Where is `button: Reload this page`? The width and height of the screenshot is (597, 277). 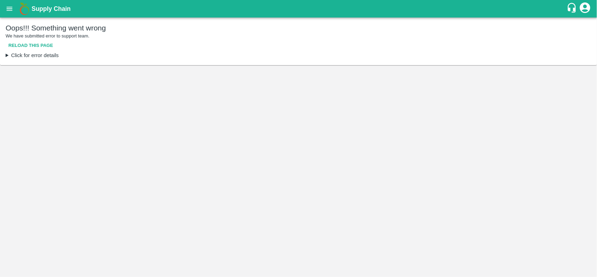 button: Reload this page is located at coordinates (31, 45).